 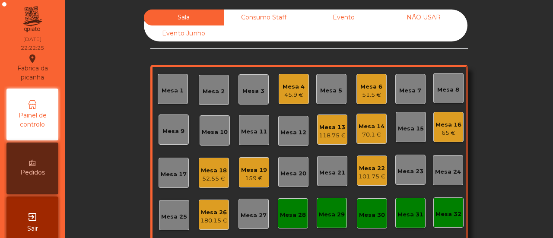 I want to click on div: Mesa 13, so click(x=332, y=128).